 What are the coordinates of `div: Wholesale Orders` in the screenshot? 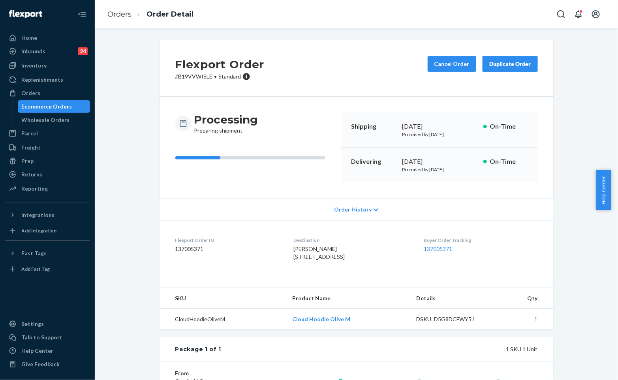 It's located at (46, 120).